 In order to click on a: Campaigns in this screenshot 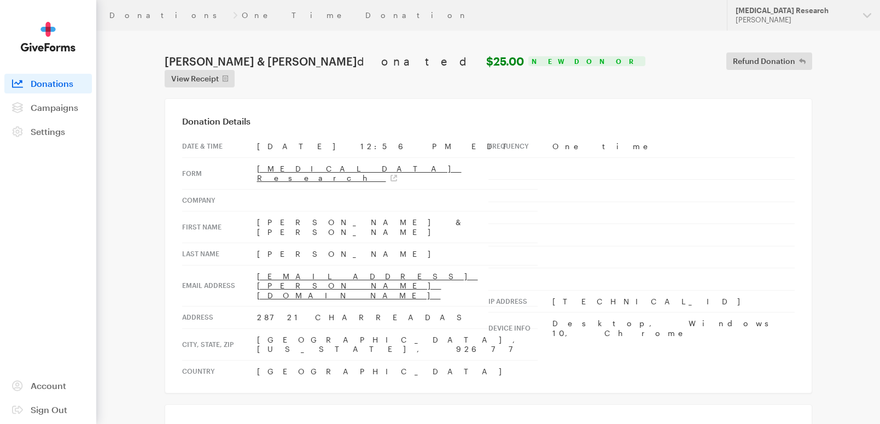, I will do `click(48, 108)`.